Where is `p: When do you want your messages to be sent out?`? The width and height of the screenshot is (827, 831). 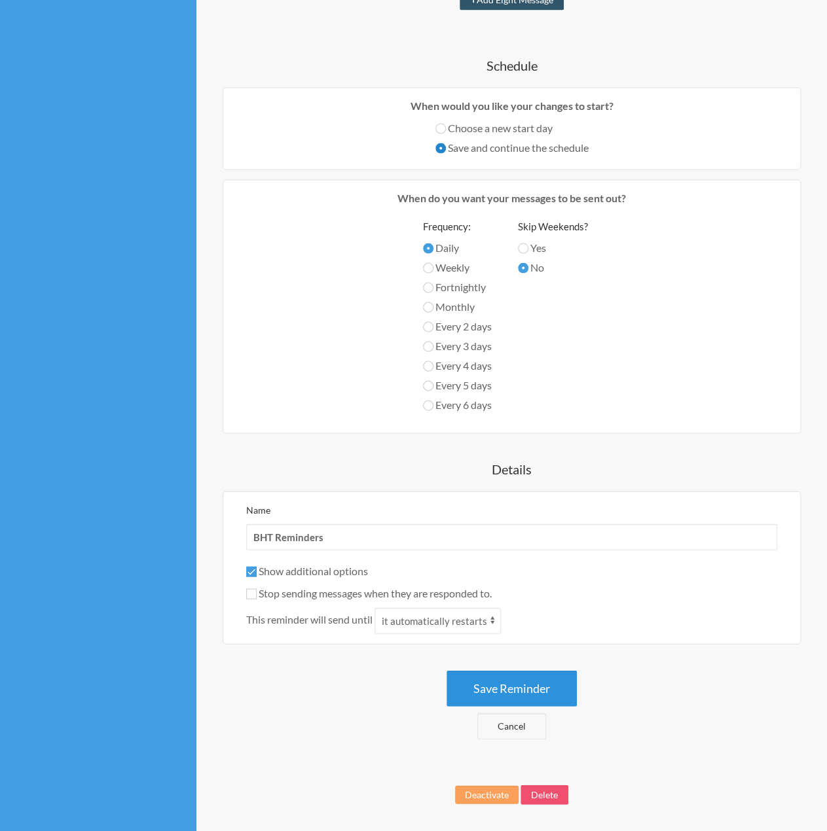 p: When do you want your messages to be sent out? is located at coordinates (511, 198).